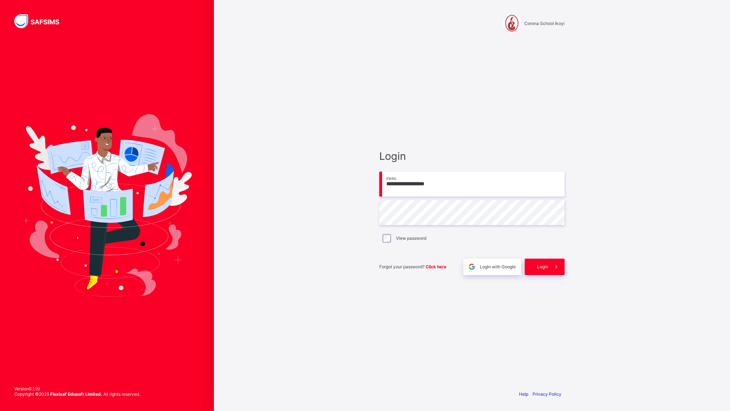 This screenshot has width=730, height=411. I want to click on a: Help, so click(524, 394).